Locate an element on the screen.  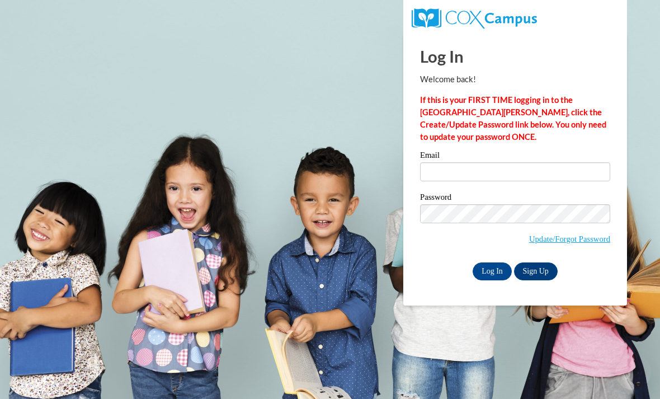
label: Password is located at coordinates (515, 199).